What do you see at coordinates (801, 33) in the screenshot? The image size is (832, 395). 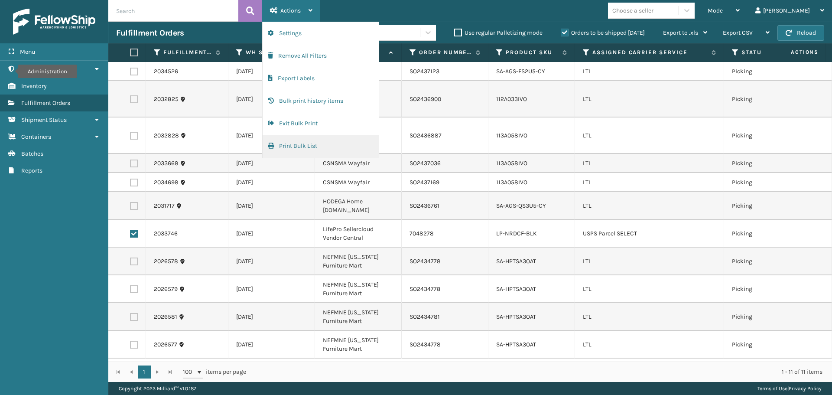 I see `button: Reload` at bounding box center [801, 33].